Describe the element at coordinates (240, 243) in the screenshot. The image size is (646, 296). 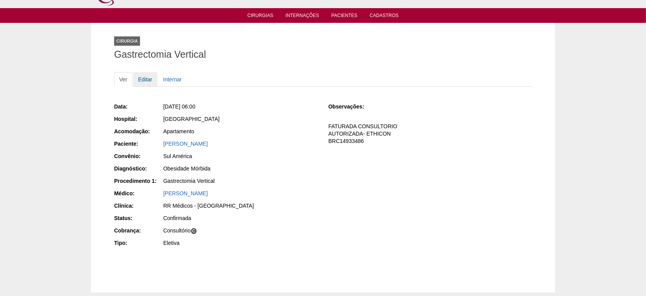
I see `div: Eletiva` at that location.